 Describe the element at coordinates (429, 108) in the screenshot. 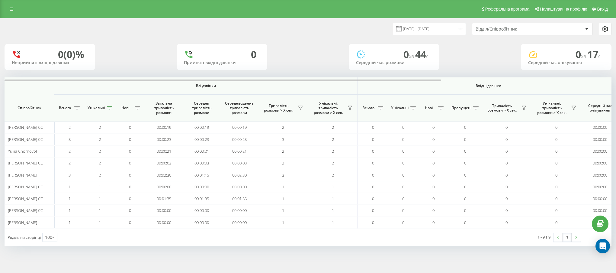

I see `span: Нові` at that location.